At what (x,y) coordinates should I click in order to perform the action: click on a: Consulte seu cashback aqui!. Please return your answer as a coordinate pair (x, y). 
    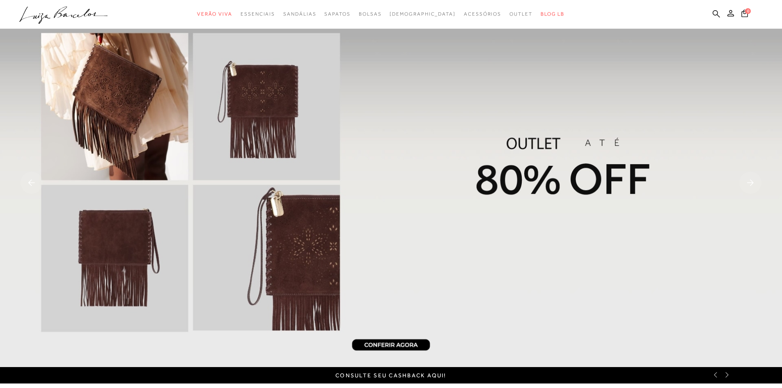
    Looking at the image, I should click on (391, 375).